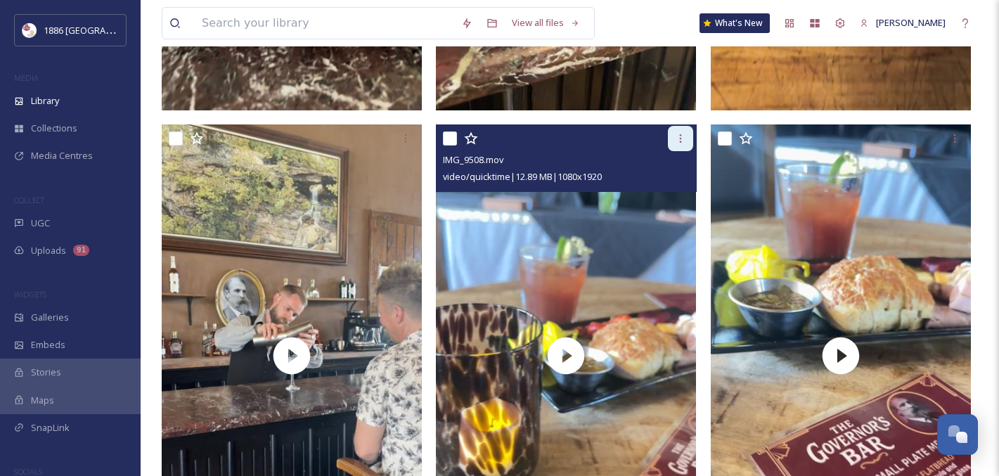 This screenshot has height=476, width=999. Describe the element at coordinates (324, 23) in the screenshot. I see `input: Search your library` at that location.